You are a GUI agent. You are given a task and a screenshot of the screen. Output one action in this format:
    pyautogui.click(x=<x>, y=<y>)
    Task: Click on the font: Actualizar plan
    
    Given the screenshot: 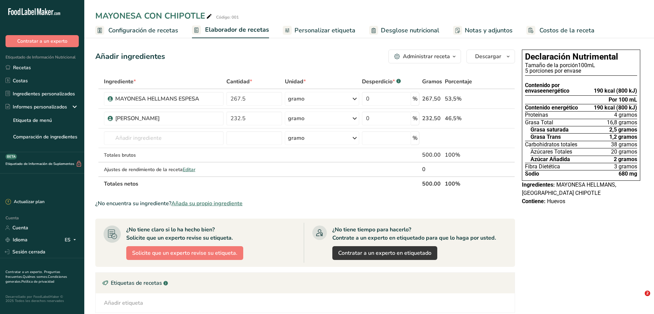 What is the action you would take?
    pyautogui.click(x=29, y=202)
    